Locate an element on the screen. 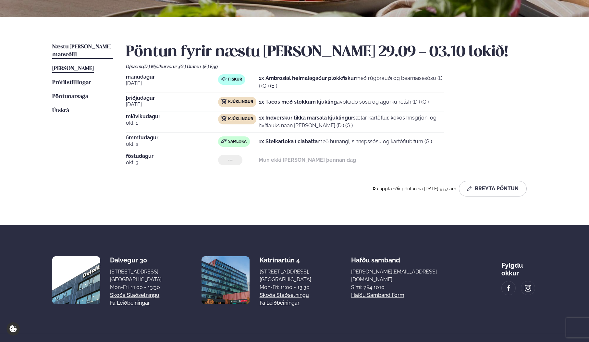  span: Útskrá is located at coordinates (61, 110).